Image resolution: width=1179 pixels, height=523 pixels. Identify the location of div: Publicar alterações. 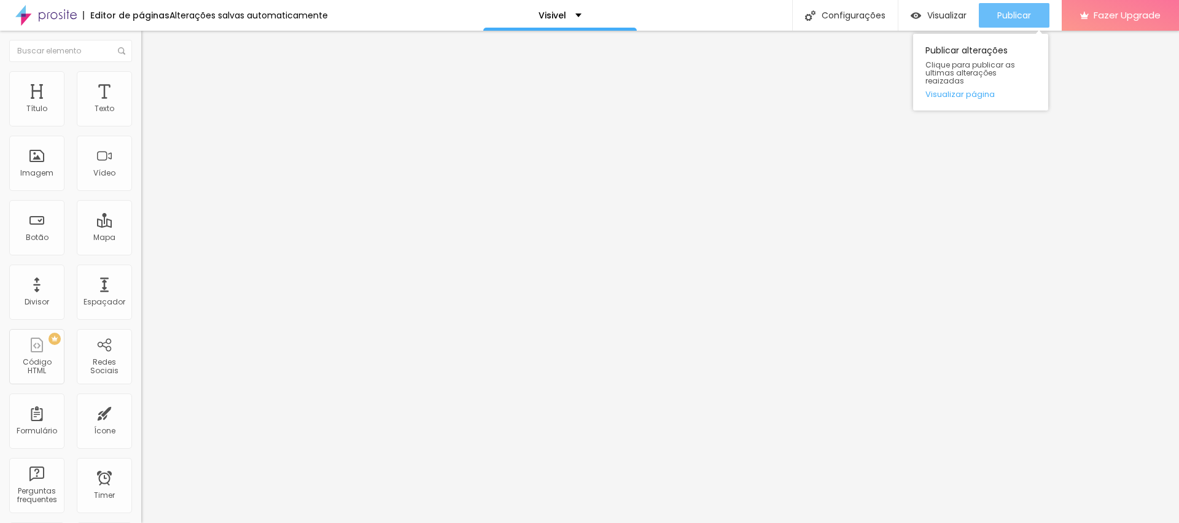
(981, 72).